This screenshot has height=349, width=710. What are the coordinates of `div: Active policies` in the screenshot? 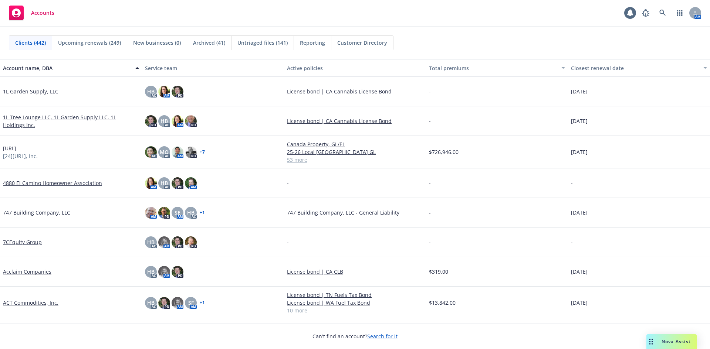 It's located at (355, 68).